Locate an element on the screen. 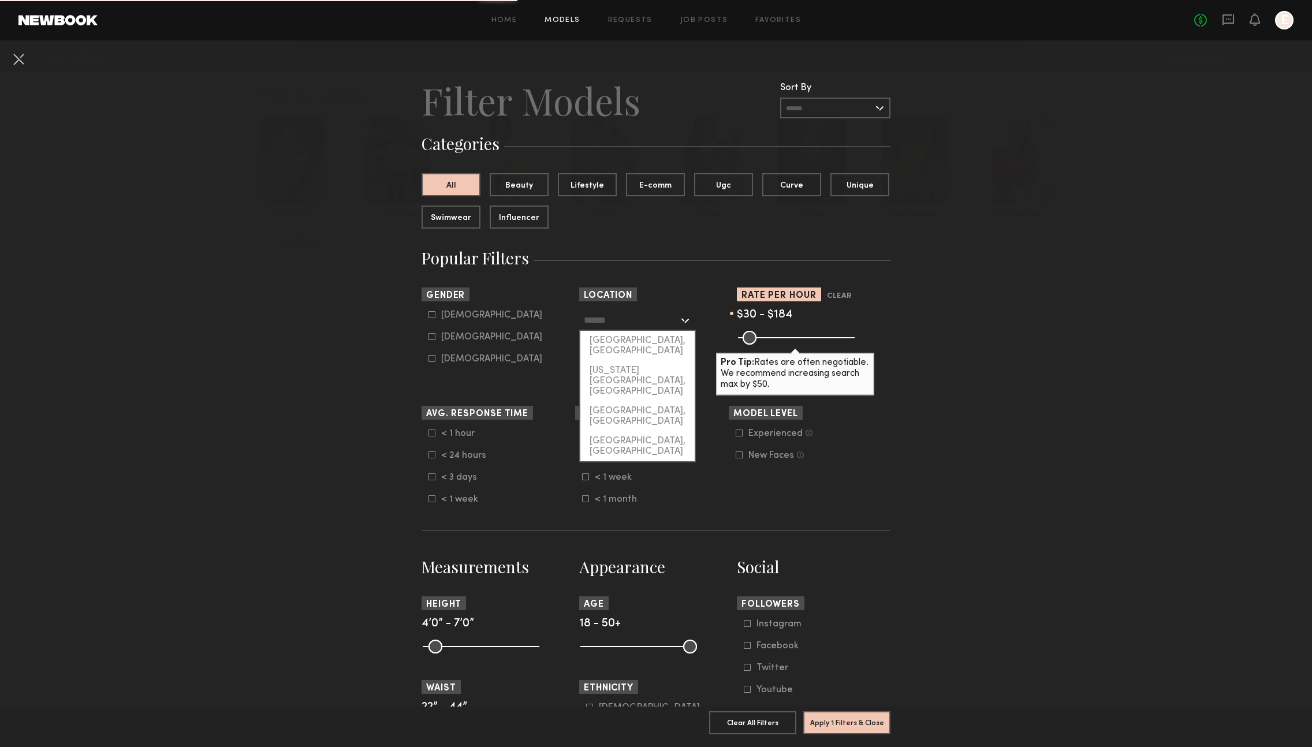  button: Cancel is located at coordinates (18, 59).